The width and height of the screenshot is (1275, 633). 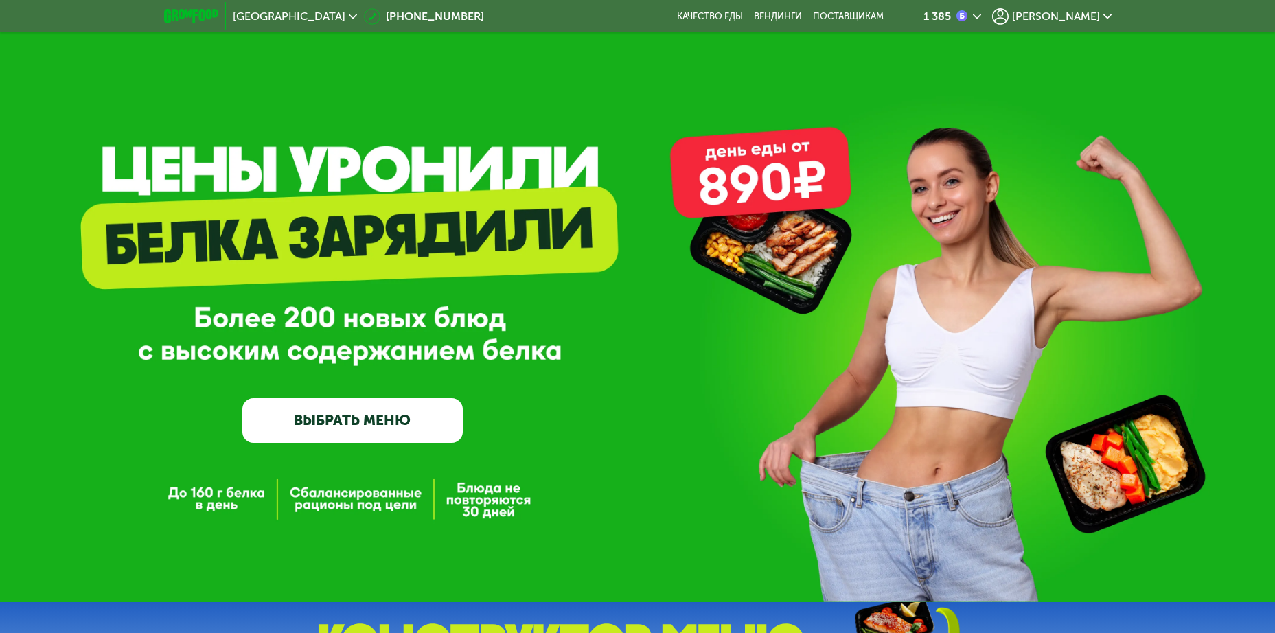 What do you see at coordinates (848, 16) in the screenshot?
I see `div: поставщикам` at bounding box center [848, 16].